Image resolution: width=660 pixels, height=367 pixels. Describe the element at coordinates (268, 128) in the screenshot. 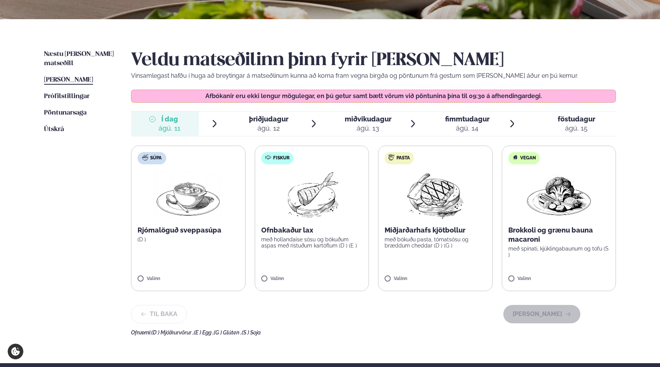

I see `div: ágú. 12` at that location.